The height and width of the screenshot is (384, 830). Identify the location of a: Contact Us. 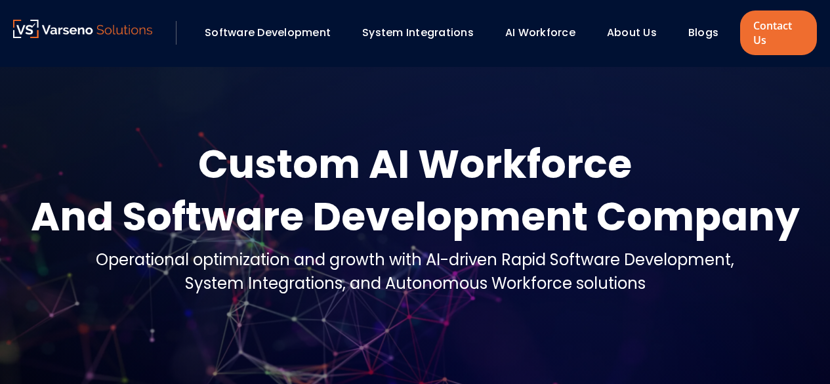
(778, 33).